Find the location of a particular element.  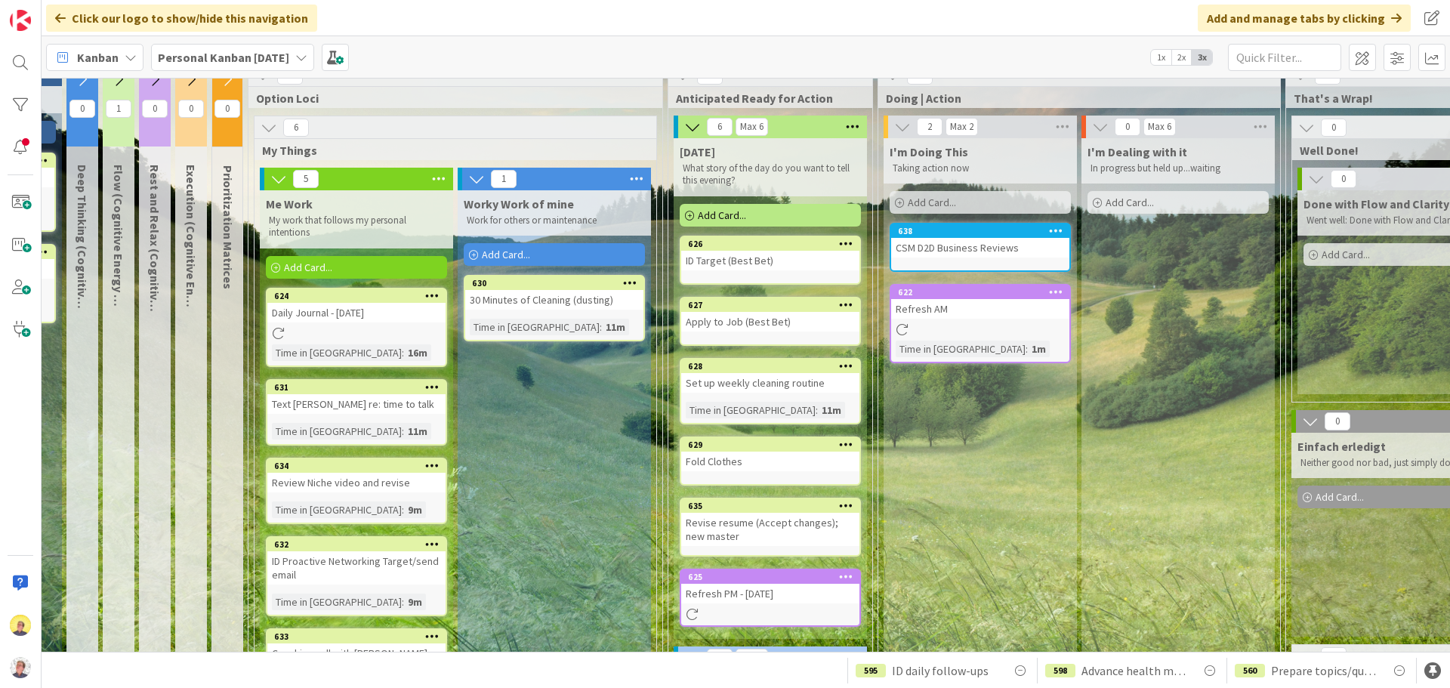

div: 635 is located at coordinates (773, 506).